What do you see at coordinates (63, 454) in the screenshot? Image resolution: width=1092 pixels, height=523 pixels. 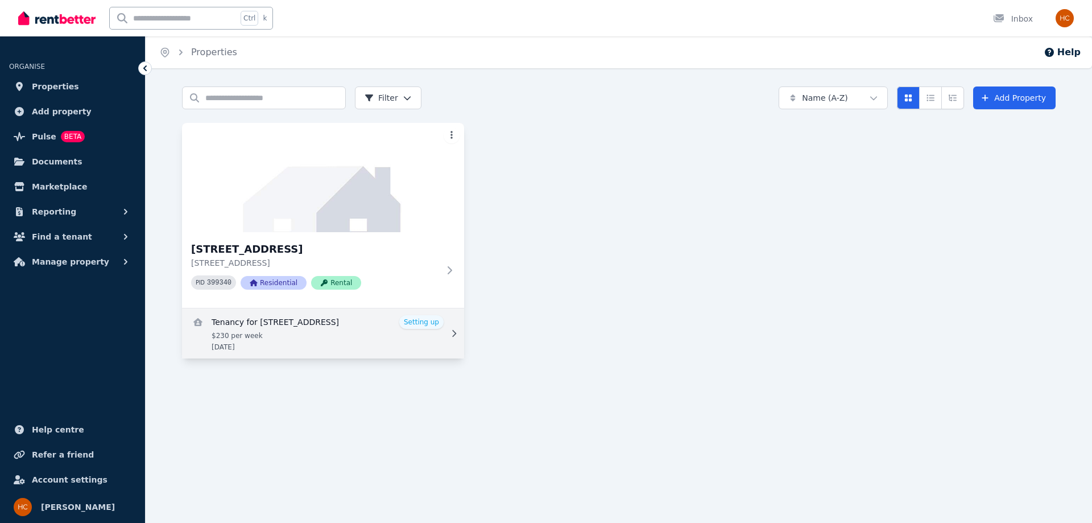 I see `span: Refer a friend` at bounding box center [63, 454].